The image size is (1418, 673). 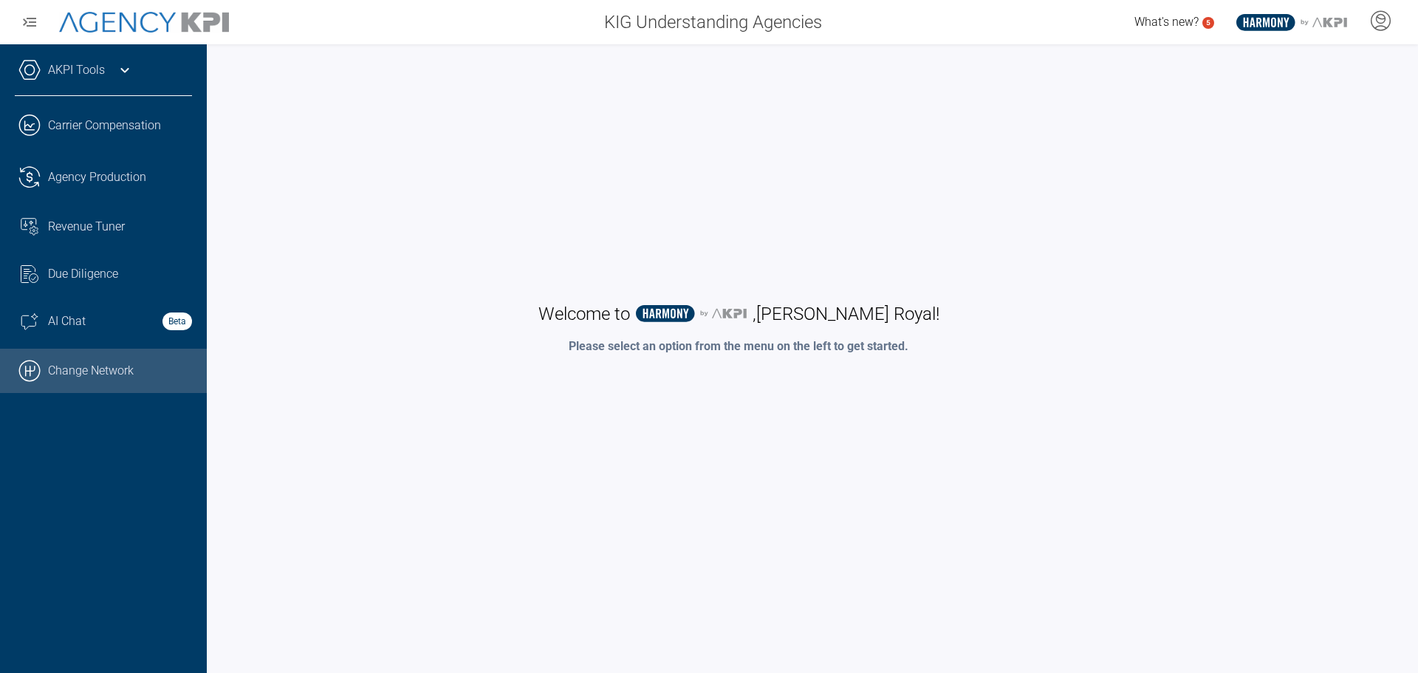 What do you see at coordinates (120, 274) in the screenshot?
I see `div: Due Diligence` at bounding box center [120, 274].